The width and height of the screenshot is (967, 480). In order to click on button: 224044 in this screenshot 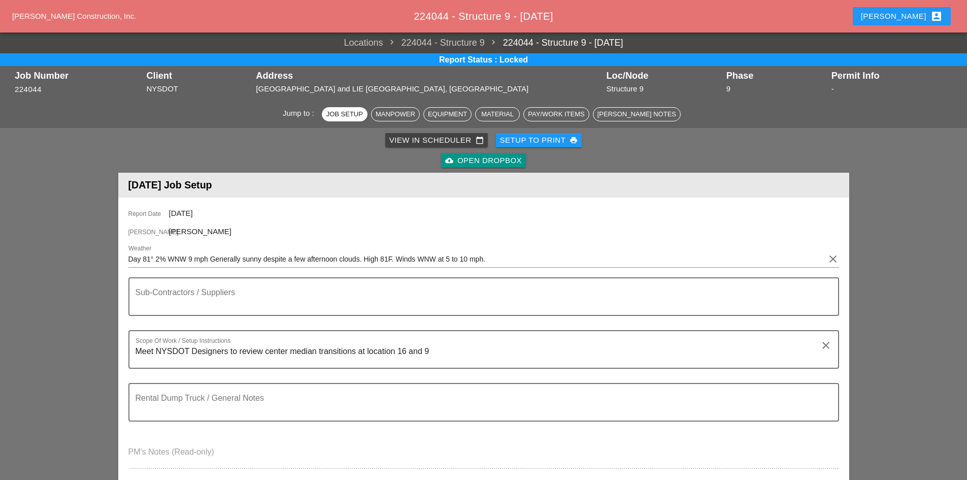, I will do `click(28, 89)`.